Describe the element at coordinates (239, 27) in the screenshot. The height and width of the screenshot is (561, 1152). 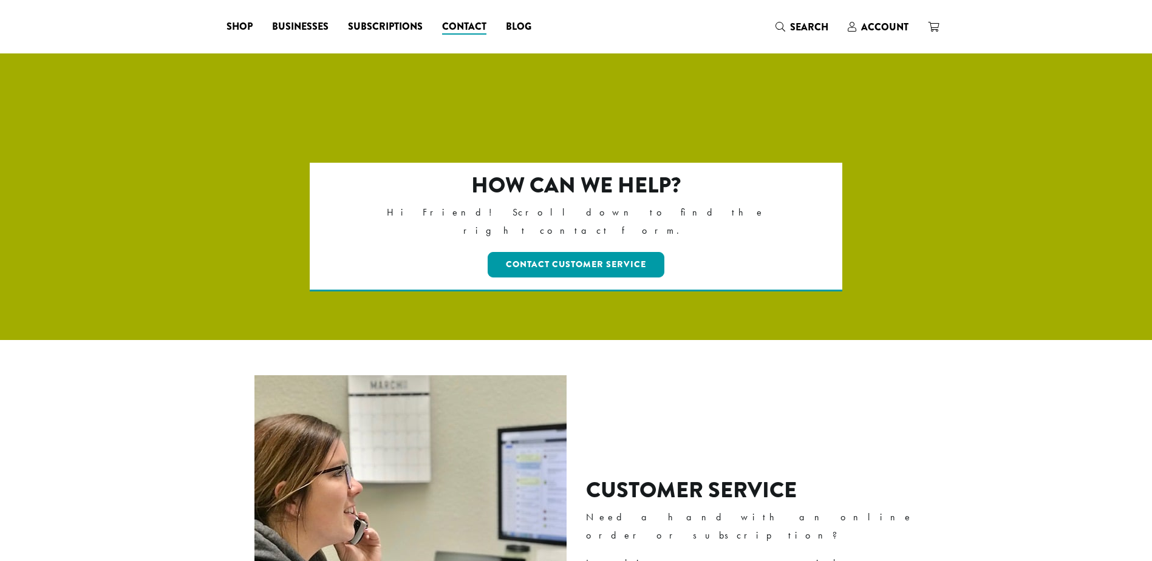
I see `span: Shop` at that location.